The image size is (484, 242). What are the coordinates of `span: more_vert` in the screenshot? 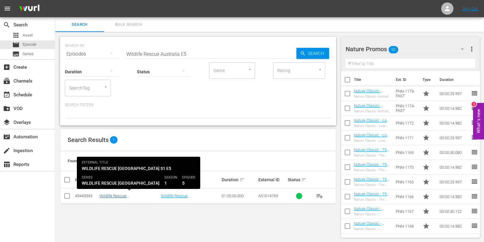 It's located at (472, 49).